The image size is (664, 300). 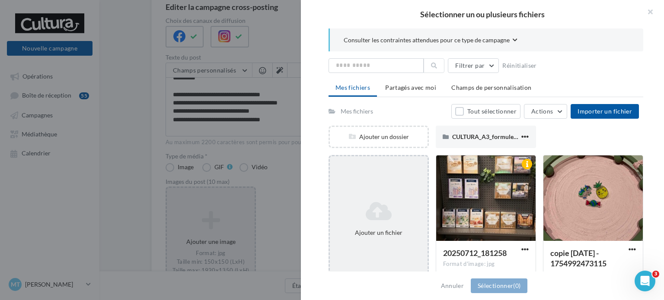 What do you see at coordinates (357, 112) in the screenshot?
I see `div: Mes fichiers` at bounding box center [357, 112].